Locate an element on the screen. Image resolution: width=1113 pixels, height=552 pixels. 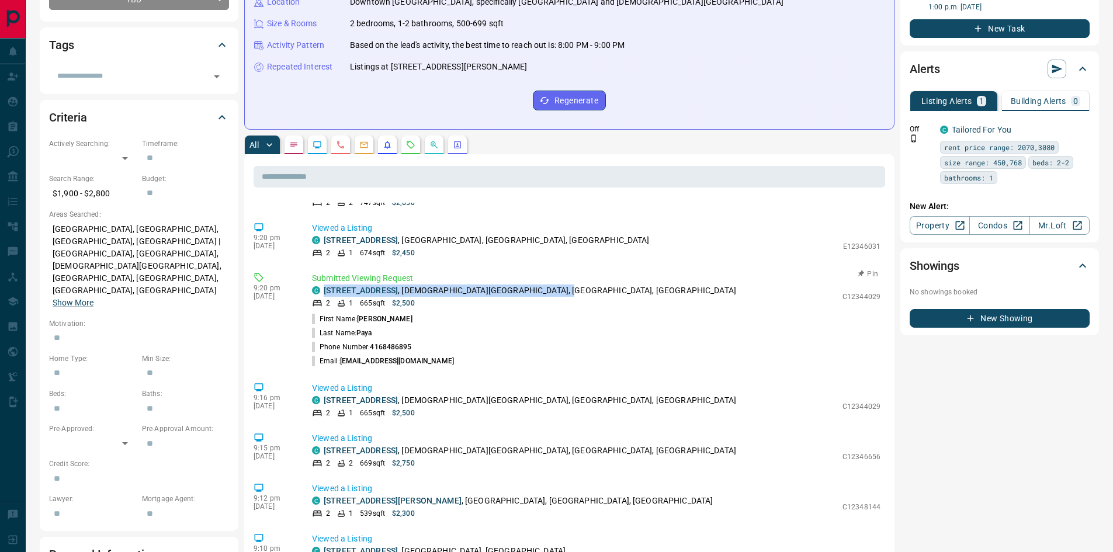
p: New Alert: is located at coordinates (999, 206).